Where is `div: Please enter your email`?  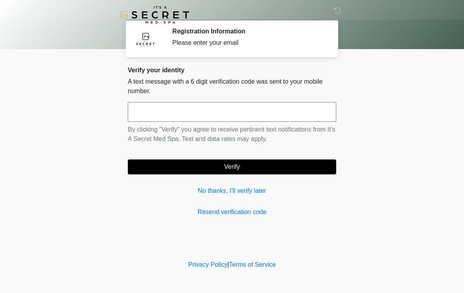 div: Please enter your email is located at coordinates (248, 43).